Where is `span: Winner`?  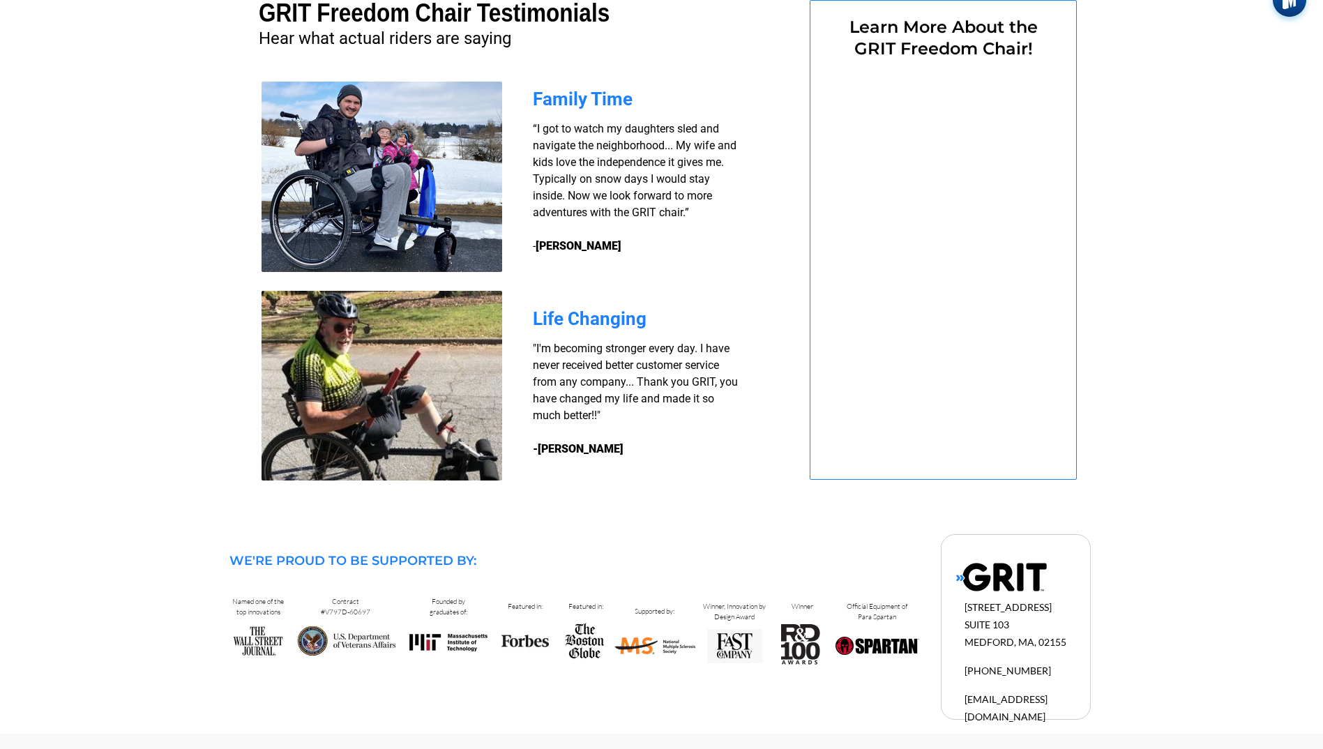
span: Winner is located at coordinates (802, 606).